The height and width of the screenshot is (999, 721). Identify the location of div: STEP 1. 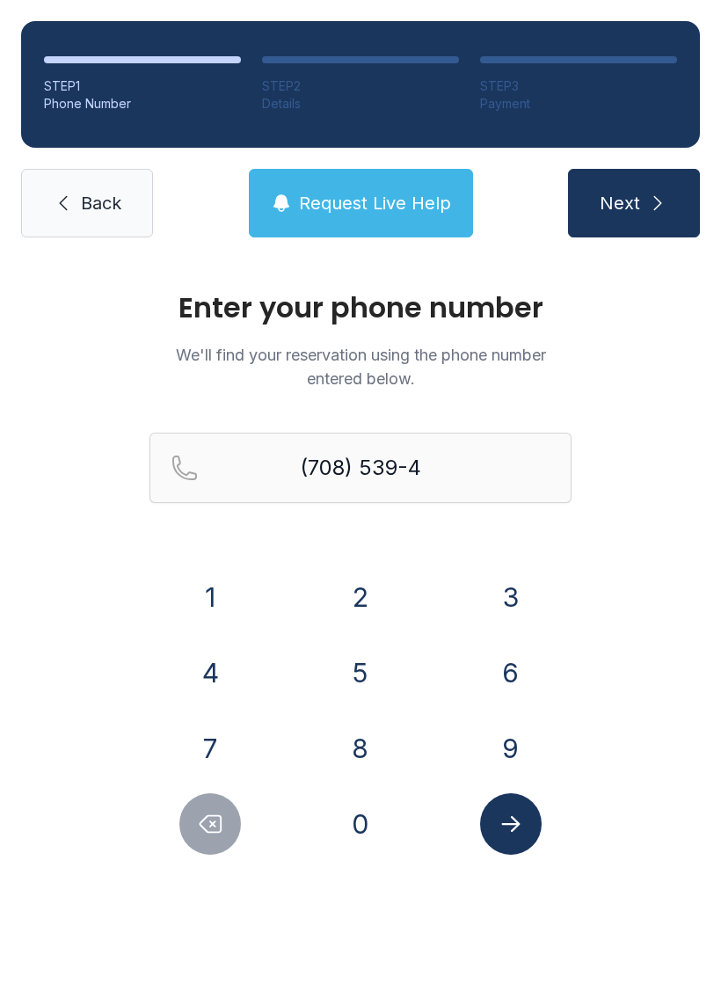
(142, 86).